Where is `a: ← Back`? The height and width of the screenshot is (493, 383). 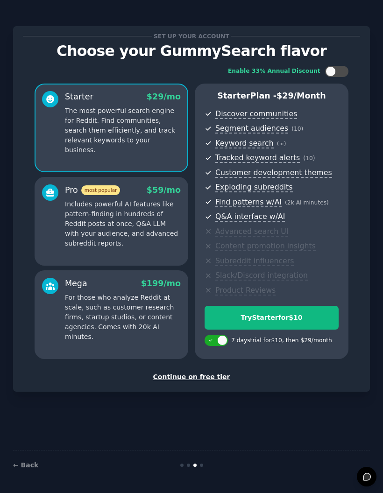 a: ← Back is located at coordinates (26, 465).